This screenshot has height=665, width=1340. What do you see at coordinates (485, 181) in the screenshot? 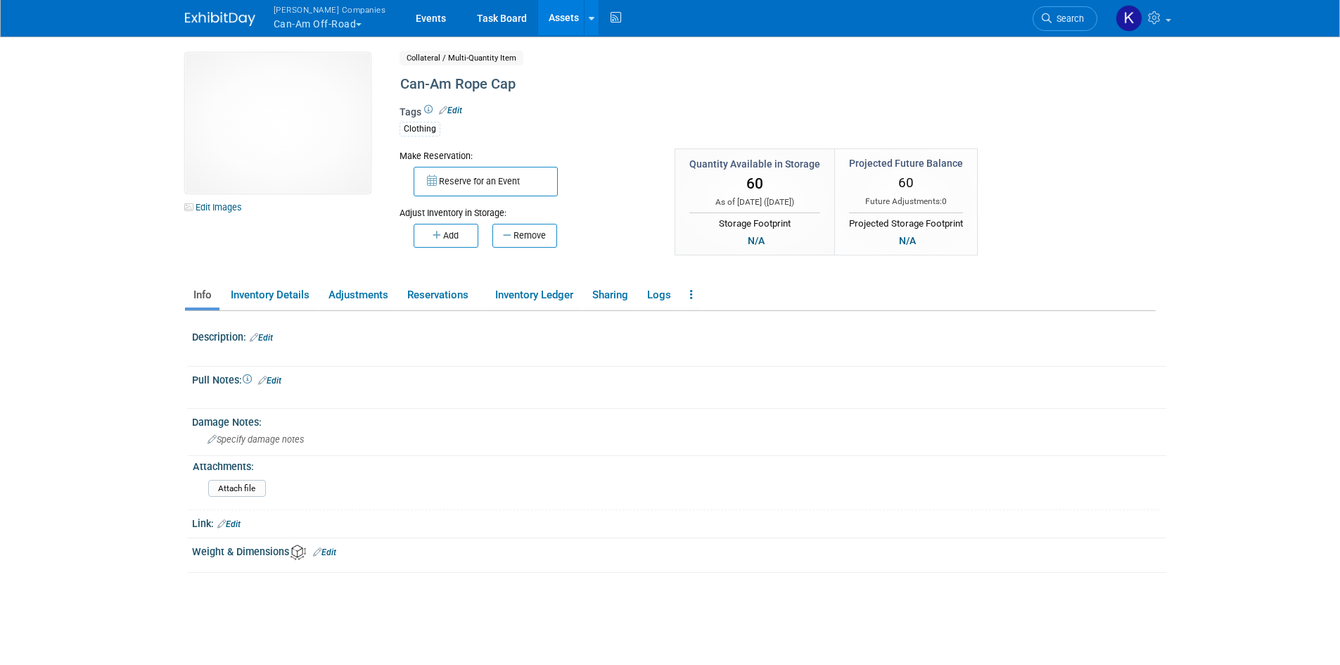
I see `button: Reserve for an Event` at bounding box center [485, 181].